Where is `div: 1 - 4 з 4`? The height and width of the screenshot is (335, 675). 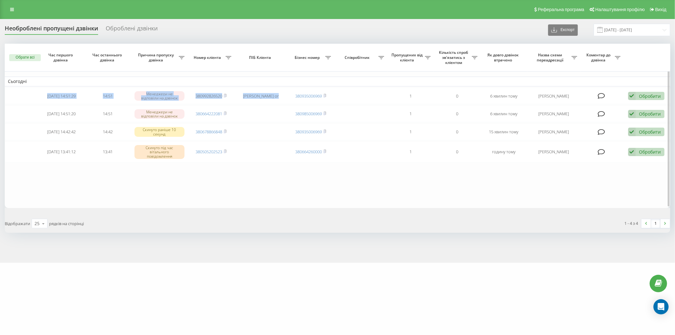
div: 1 - 4 з 4 is located at coordinates (631, 223).